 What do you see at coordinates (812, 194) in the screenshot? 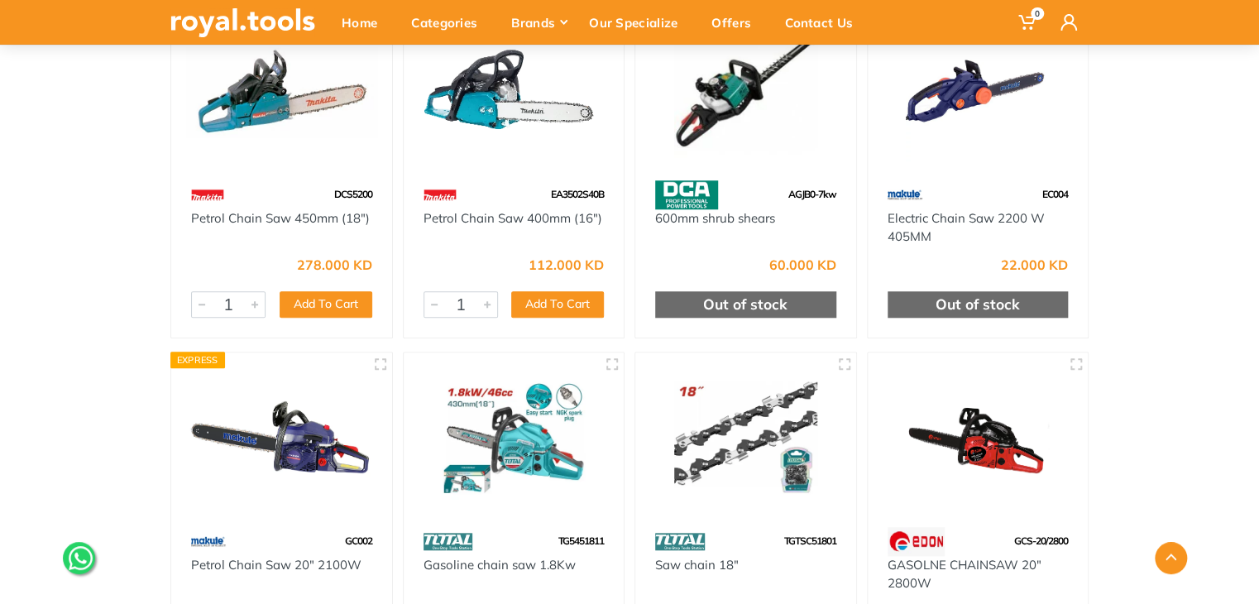
I see `span: AGJB0-7kw` at bounding box center [812, 194].